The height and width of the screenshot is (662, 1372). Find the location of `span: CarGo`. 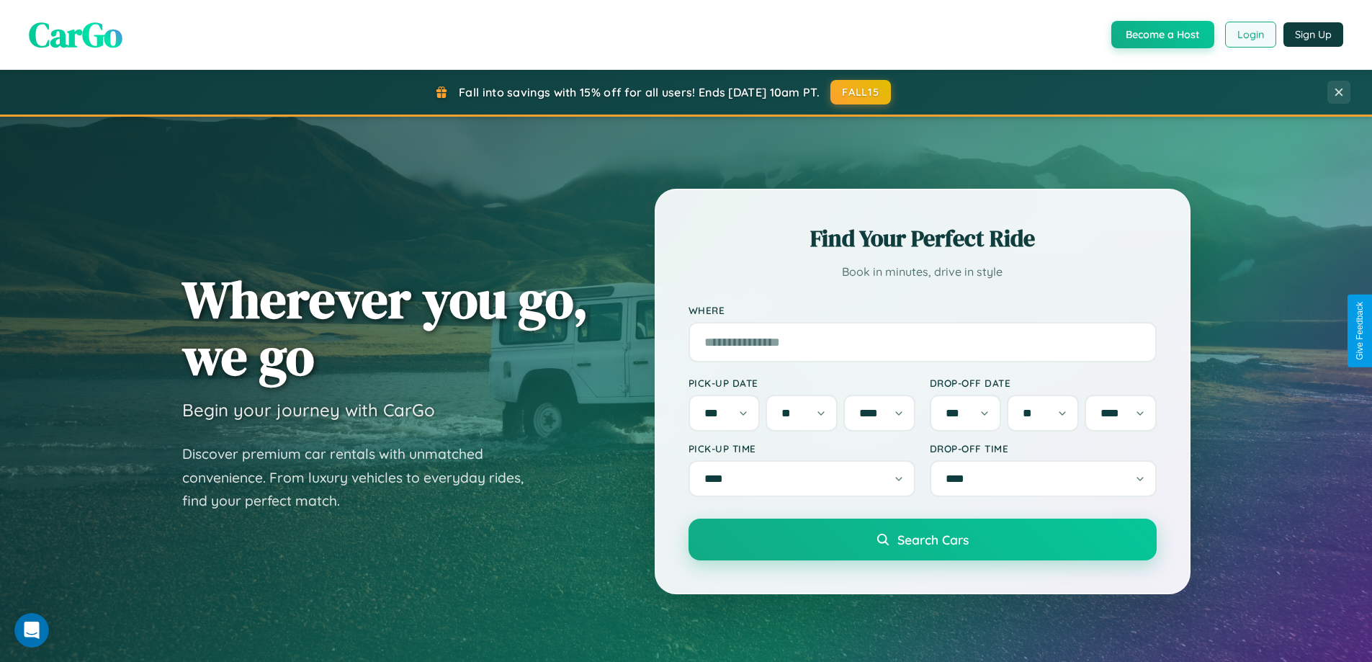

span: CarGo is located at coordinates (76, 35).